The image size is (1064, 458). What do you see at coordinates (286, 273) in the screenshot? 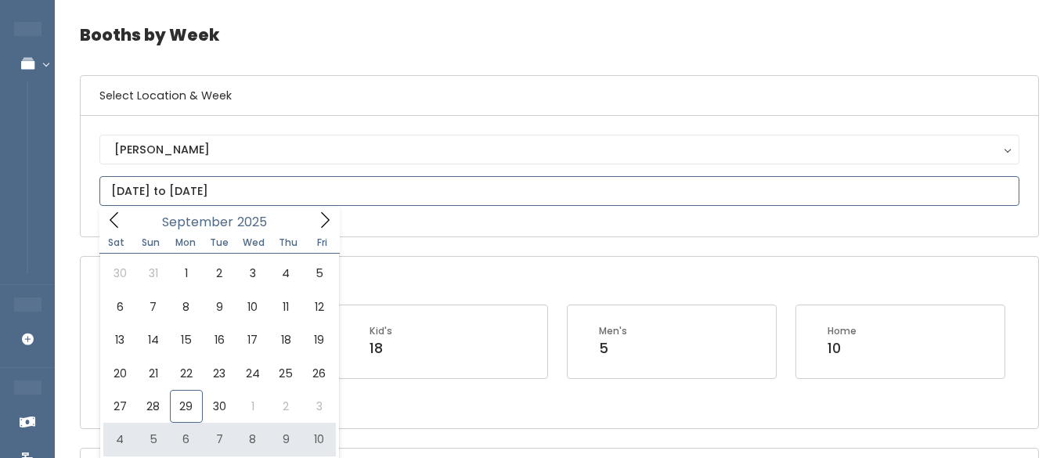
I see `span: September 4, 2025` at bounding box center [286, 273].